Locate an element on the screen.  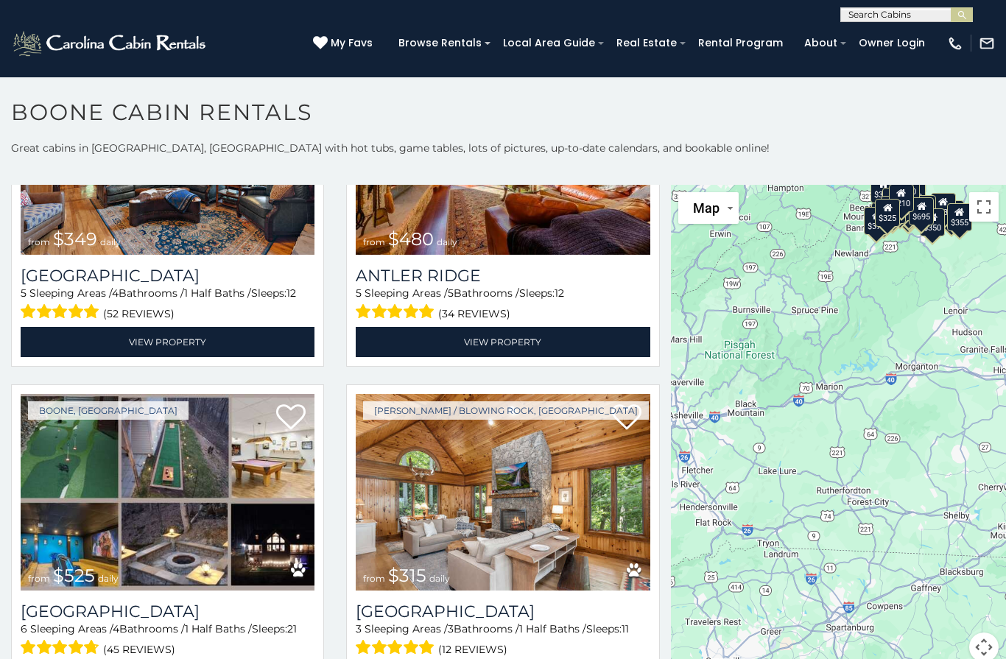
a: Browse Rentals is located at coordinates (440, 43).